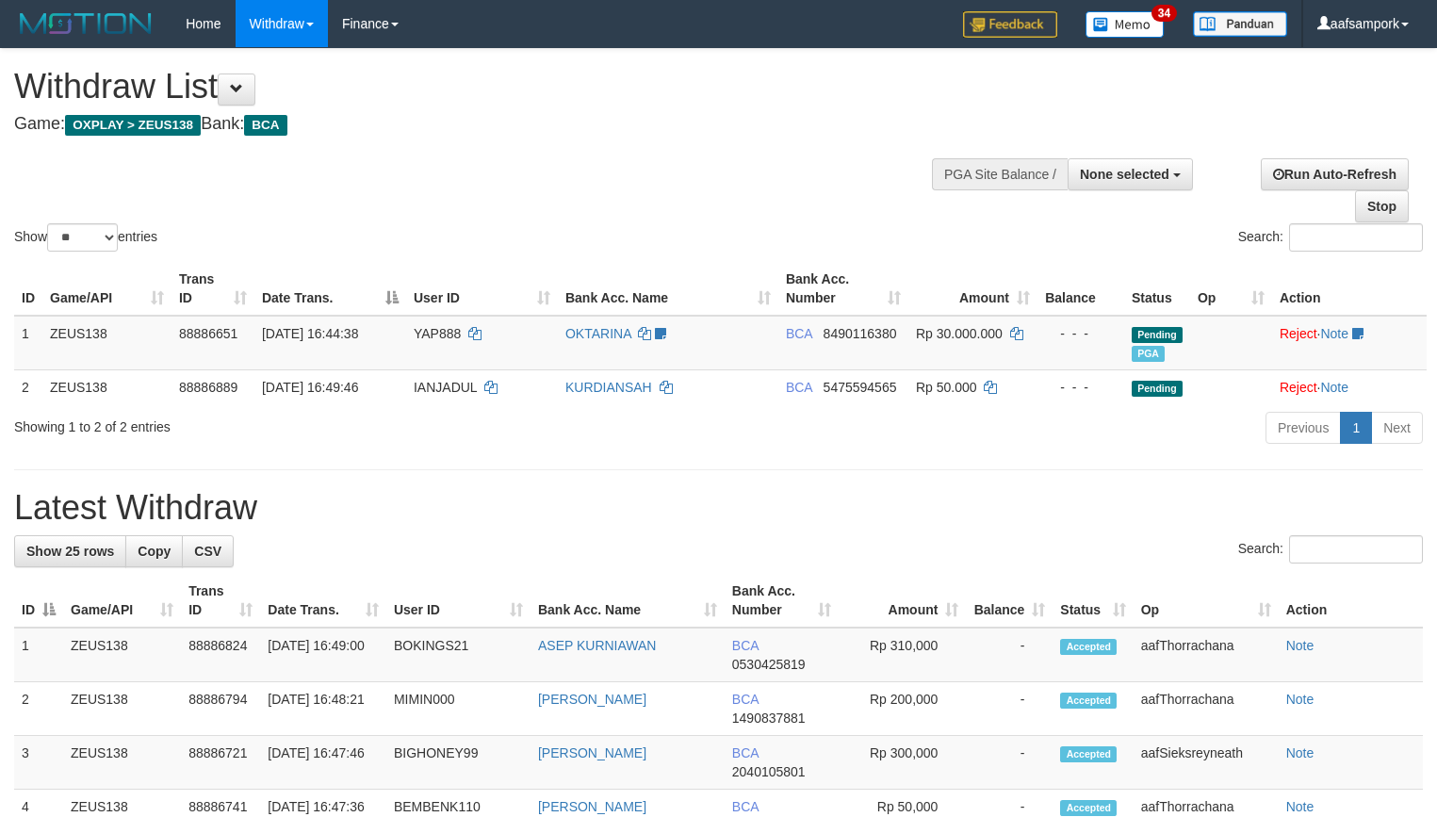 The height and width of the screenshot is (817, 1437). What do you see at coordinates (154, 551) in the screenshot?
I see `span: Copy` at bounding box center [154, 551].